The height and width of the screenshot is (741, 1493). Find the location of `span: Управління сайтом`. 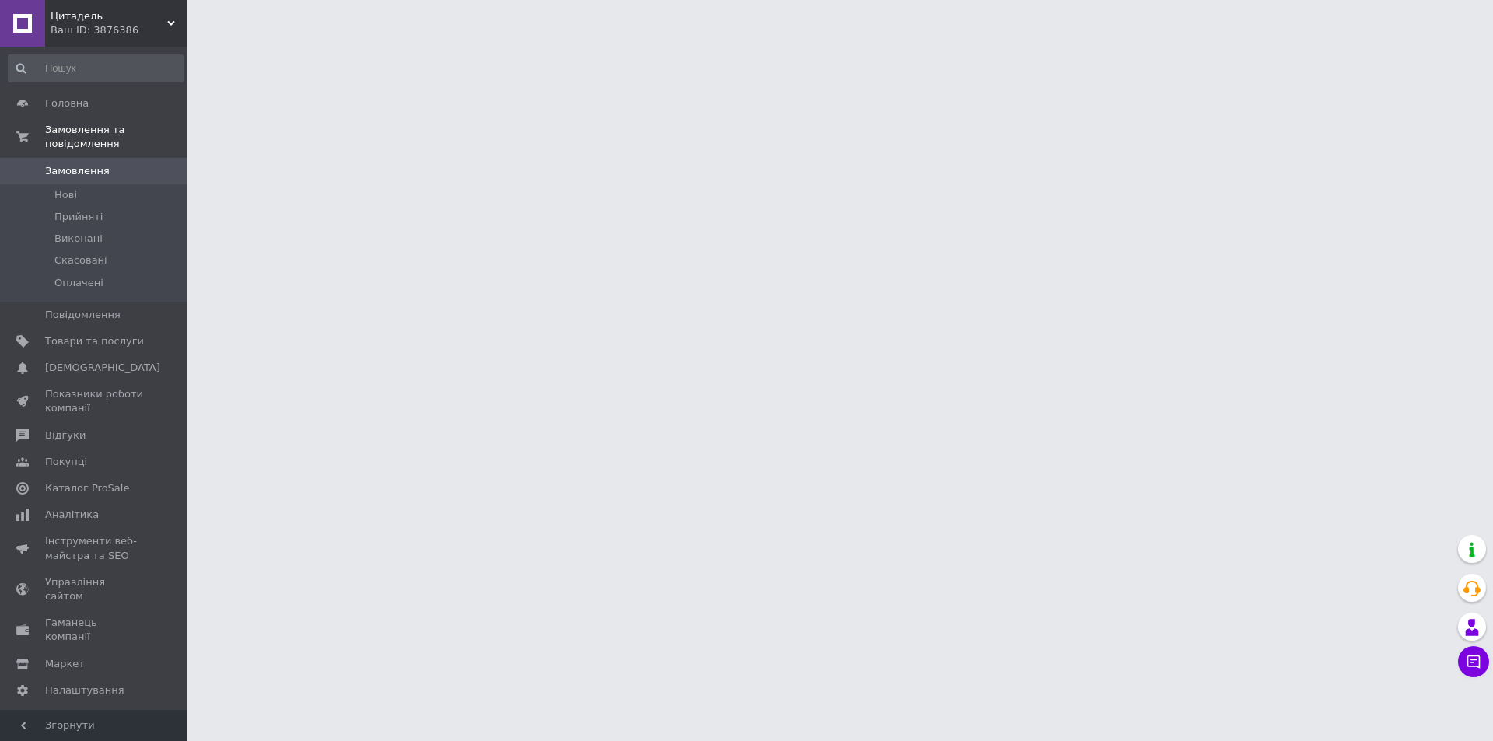

span: Управління сайтом is located at coordinates (94, 589).